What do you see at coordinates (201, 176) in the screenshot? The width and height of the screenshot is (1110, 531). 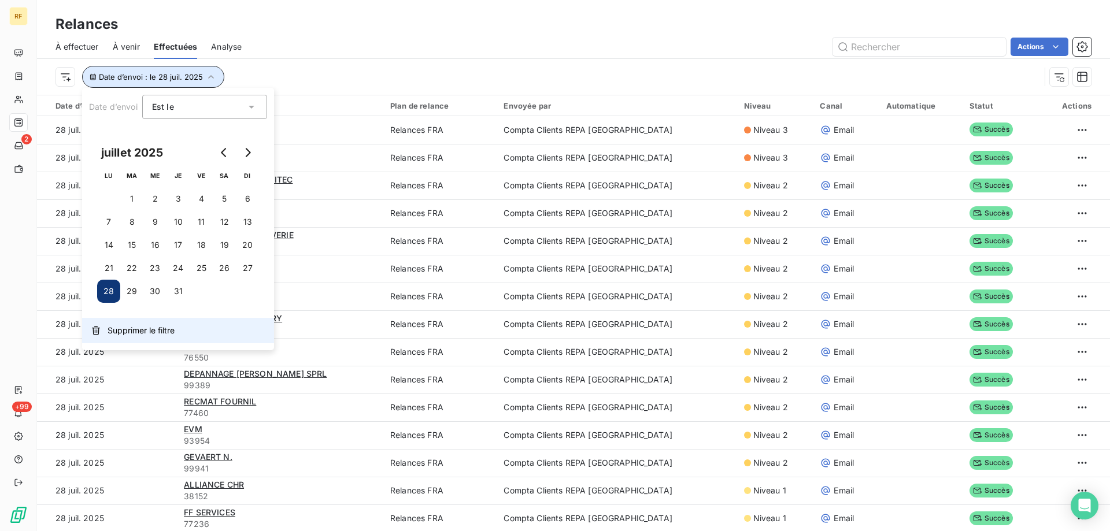 I see `th: vendredi` at bounding box center [201, 176].